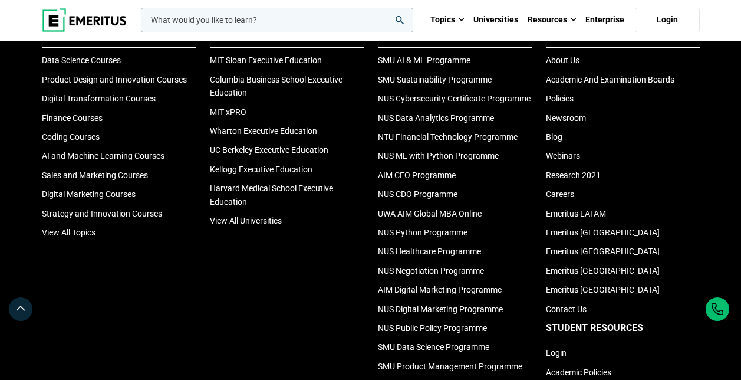  I want to click on a: UC Berkeley Executive Education, so click(269, 150).